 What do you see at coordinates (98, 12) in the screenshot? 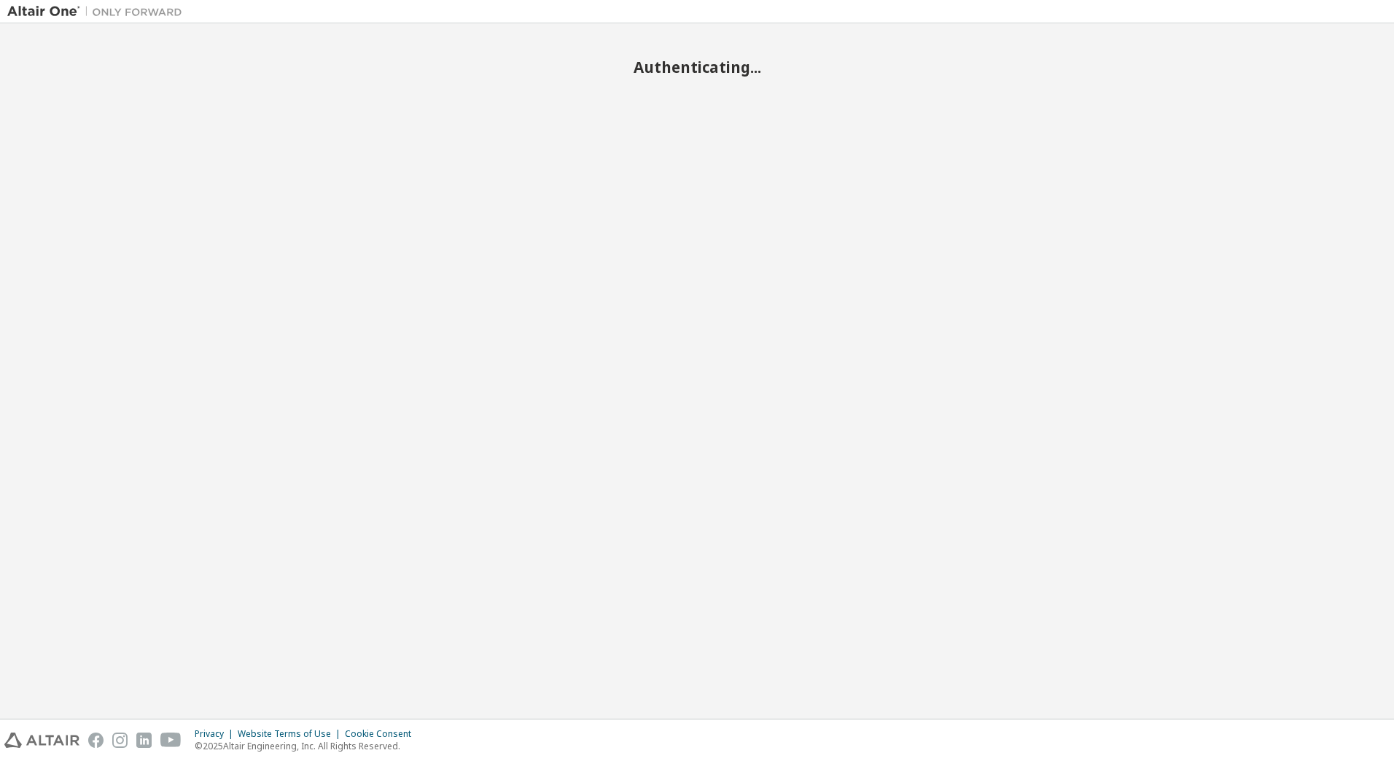
I see `img: Altair One` at bounding box center [98, 12].